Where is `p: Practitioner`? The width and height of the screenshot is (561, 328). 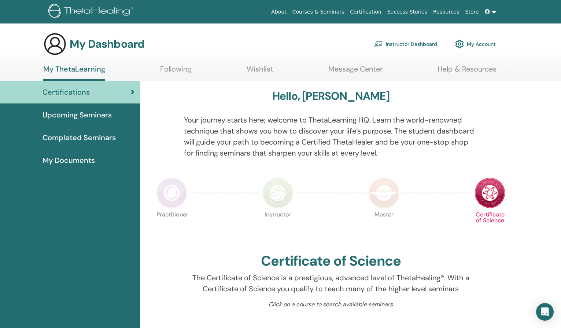
p: Practitioner is located at coordinates (172, 227).